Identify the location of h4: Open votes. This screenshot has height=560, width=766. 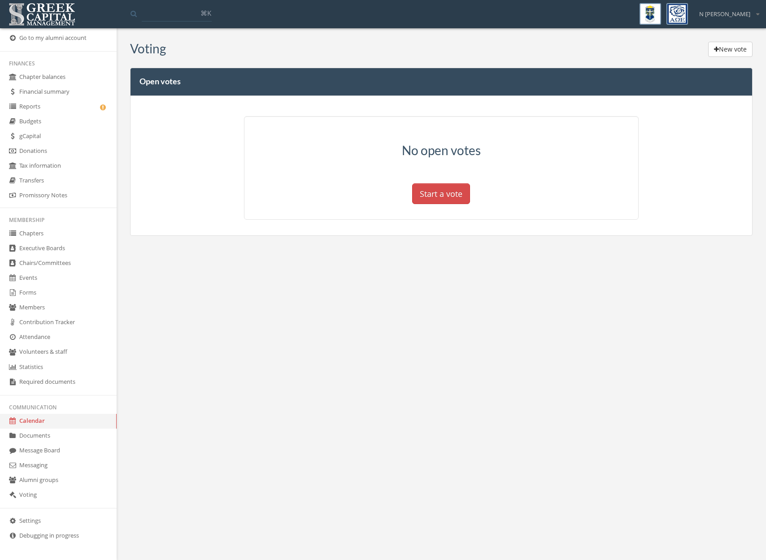
(441, 82).